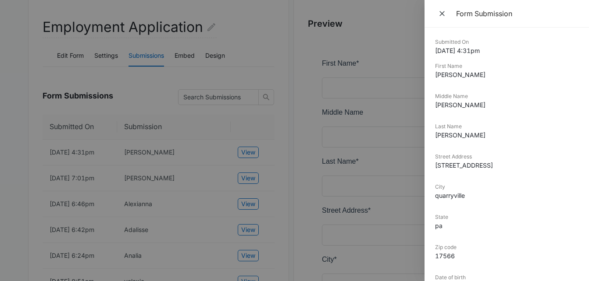  What do you see at coordinates (443, 14) in the screenshot?
I see `button: Close` at bounding box center [443, 14].